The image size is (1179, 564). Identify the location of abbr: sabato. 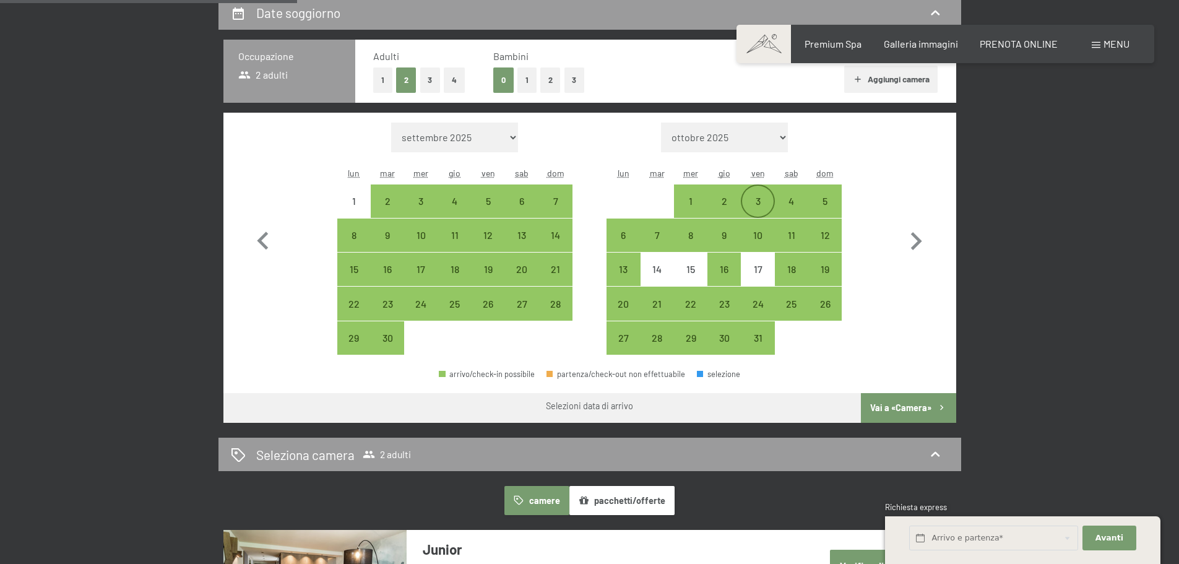
(792, 173).